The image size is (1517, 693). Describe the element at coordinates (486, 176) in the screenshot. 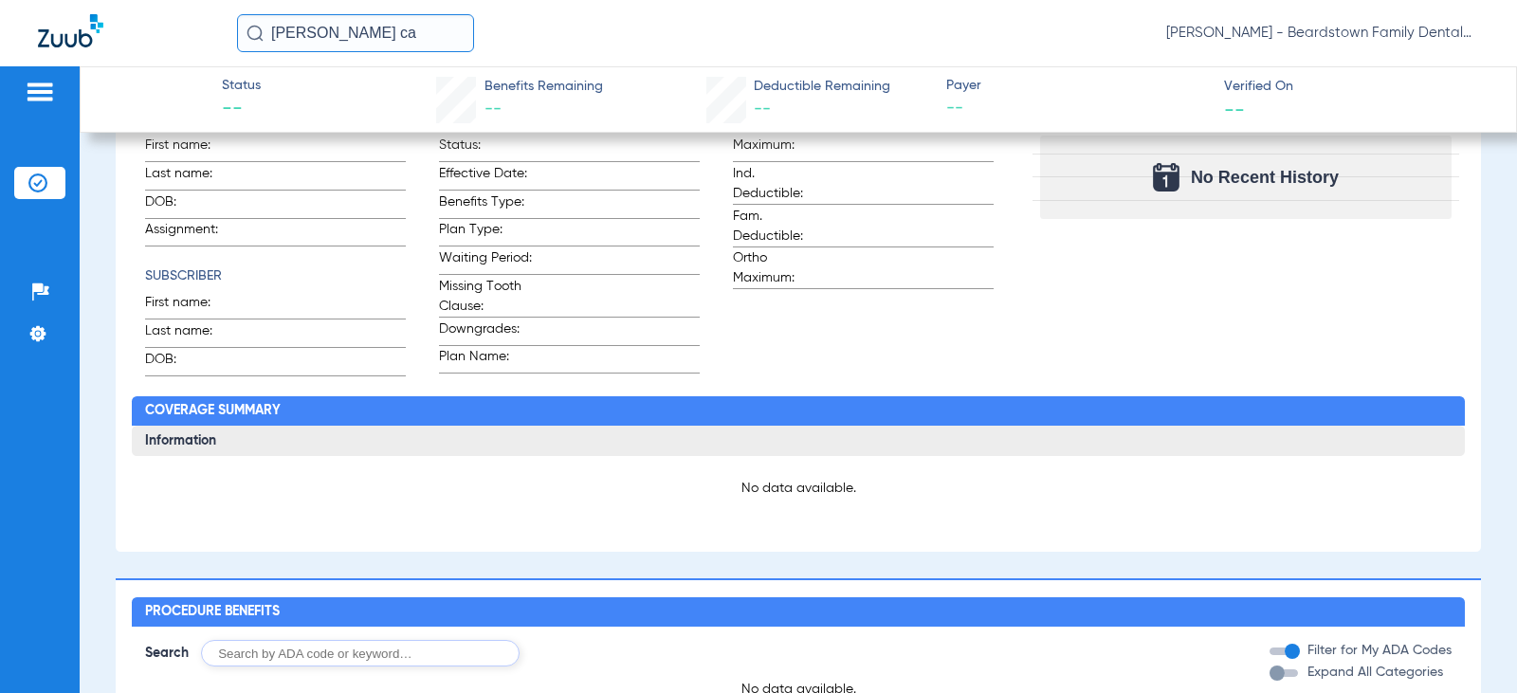

I see `span: Effective Date:` at that location.